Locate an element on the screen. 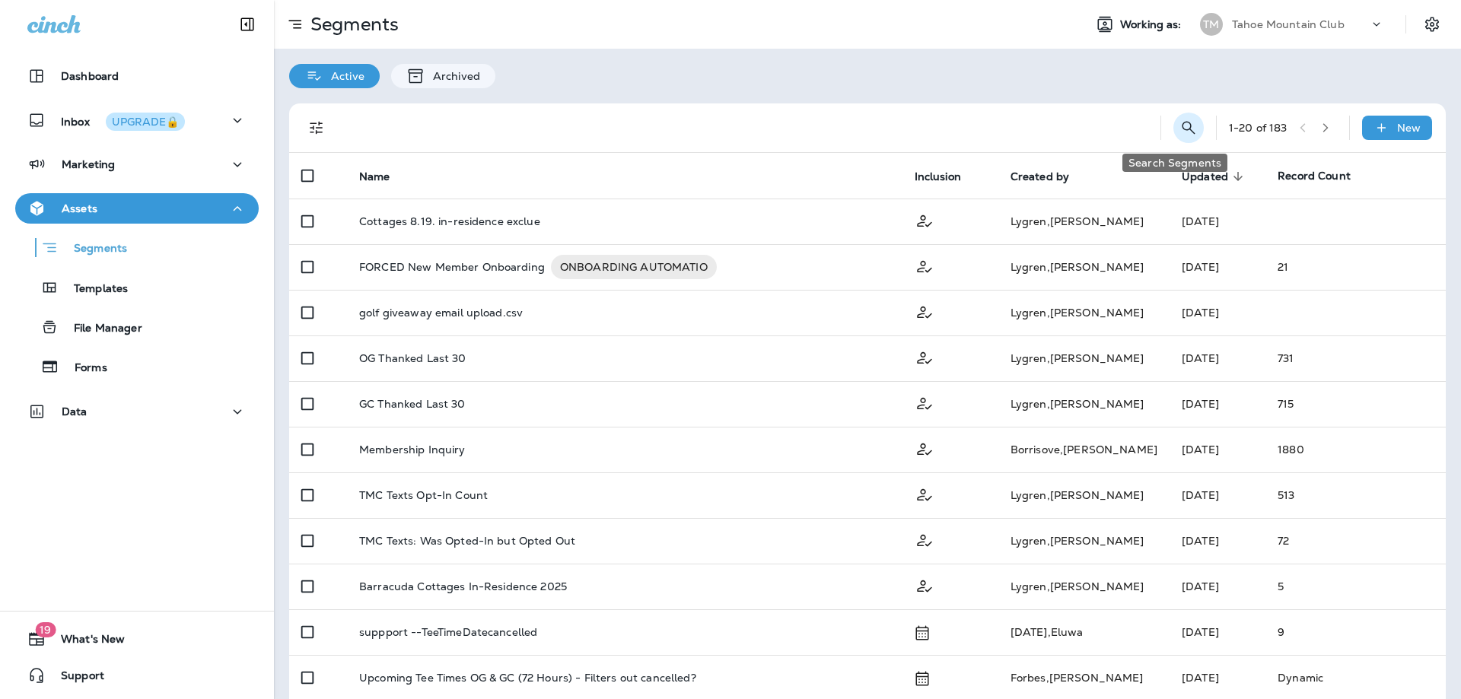 The width and height of the screenshot is (1461, 699). button: Marketing is located at coordinates (137, 164).